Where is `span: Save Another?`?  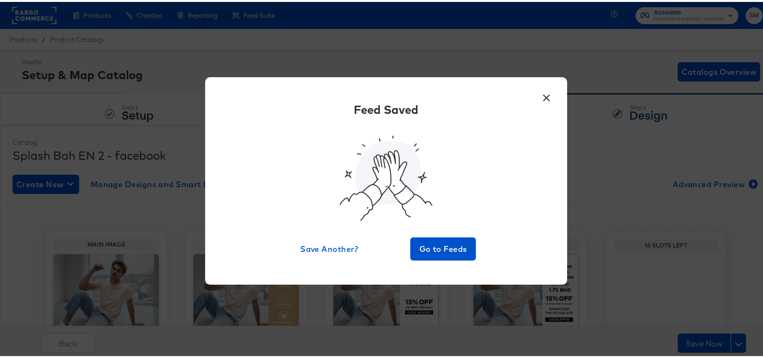
span: Save Another? is located at coordinates (329, 247).